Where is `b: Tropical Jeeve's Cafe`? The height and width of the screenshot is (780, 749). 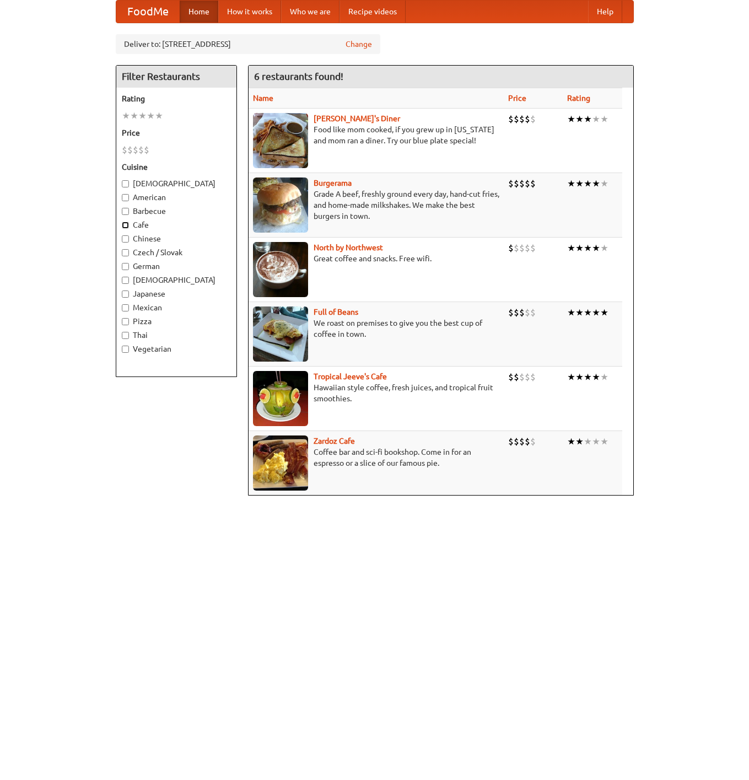 b: Tropical Jeeve's Cafe is located at coordinates (350, 376).